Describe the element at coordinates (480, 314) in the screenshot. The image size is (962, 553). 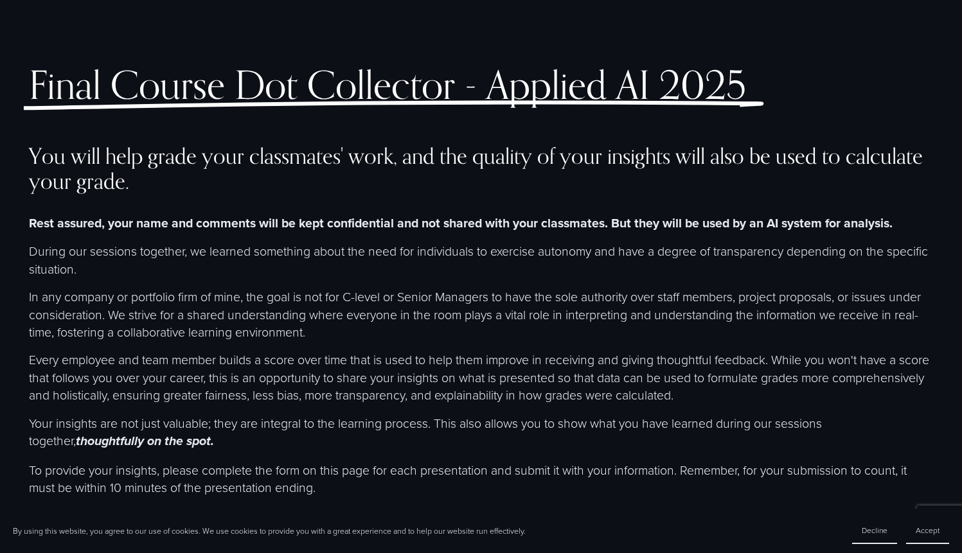
I see `p: In any company or portfolio firm of mine, the goal is not for C-level or Senior Managers to have ...` at that location.